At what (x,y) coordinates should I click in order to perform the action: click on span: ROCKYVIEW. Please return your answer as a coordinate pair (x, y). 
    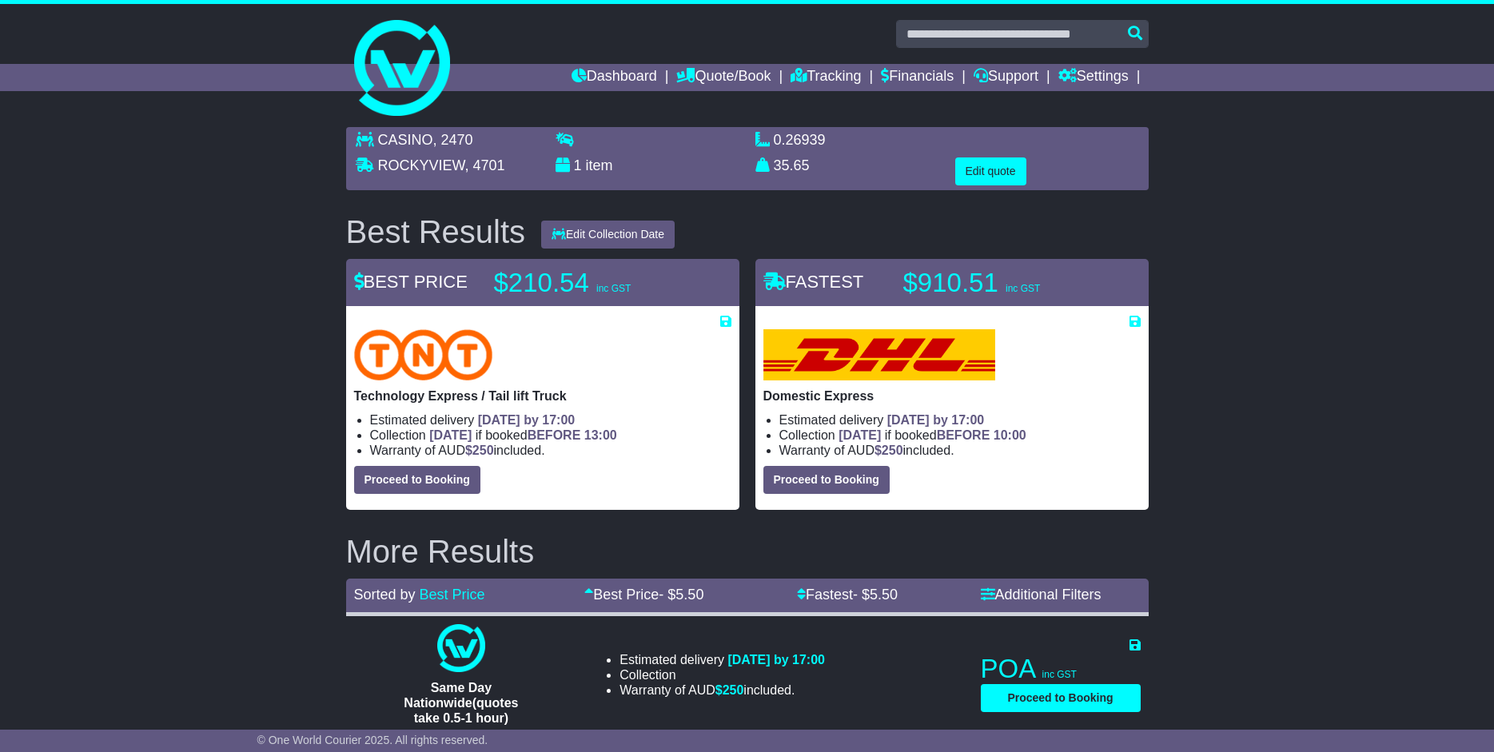
    Looking at the image, I should click on (421, 165).